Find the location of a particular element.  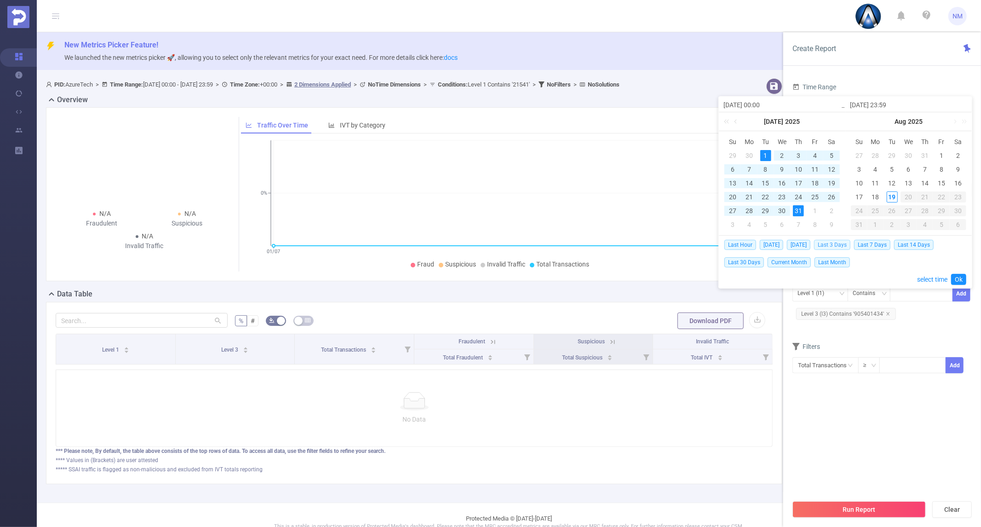

div: 21 is located at coordinates (925, 197).